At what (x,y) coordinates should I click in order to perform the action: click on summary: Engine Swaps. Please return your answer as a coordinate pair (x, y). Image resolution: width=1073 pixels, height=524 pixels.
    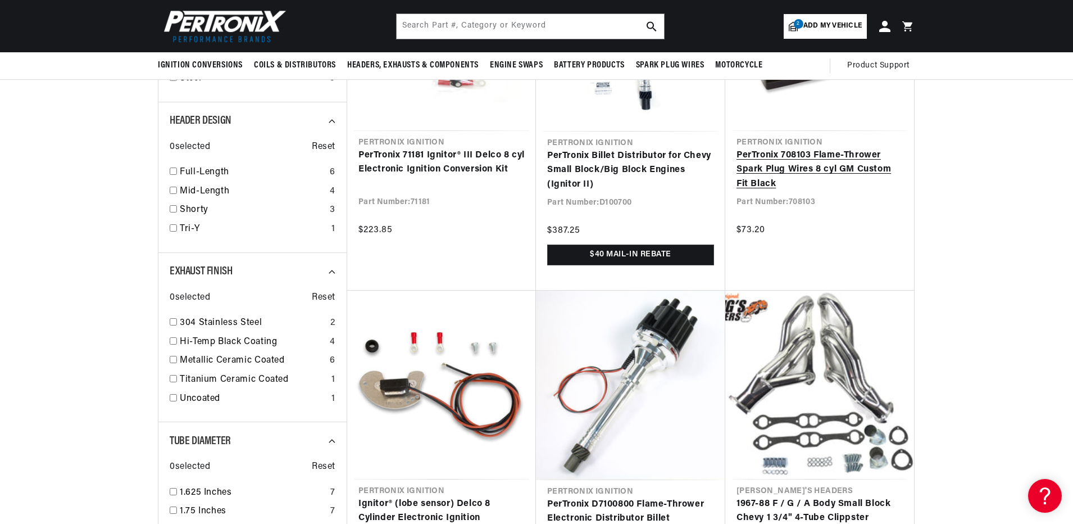
    Looking at the image, I should click on (516, 65).